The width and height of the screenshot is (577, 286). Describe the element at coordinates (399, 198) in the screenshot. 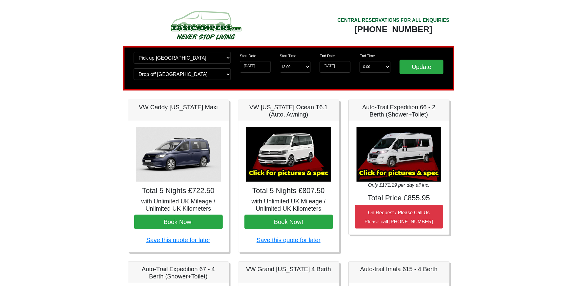

I see `h4: Total Price £855.95` at that location.